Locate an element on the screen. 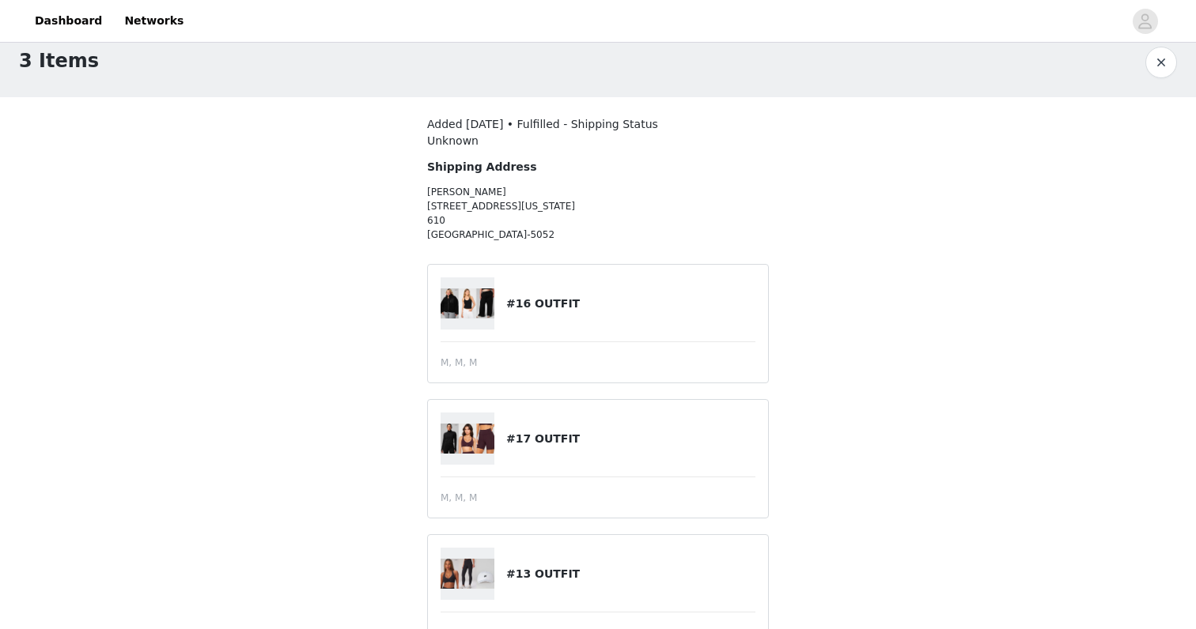  h4: Shipping Address is located at coordinates (555, 167).